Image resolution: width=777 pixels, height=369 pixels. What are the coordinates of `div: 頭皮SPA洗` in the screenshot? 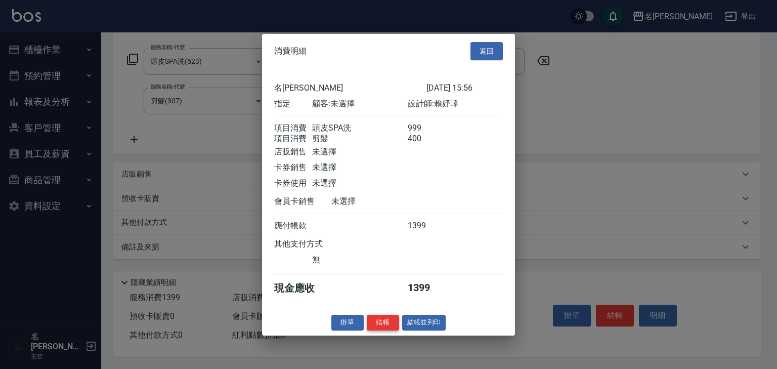 It's located at (359, 128).